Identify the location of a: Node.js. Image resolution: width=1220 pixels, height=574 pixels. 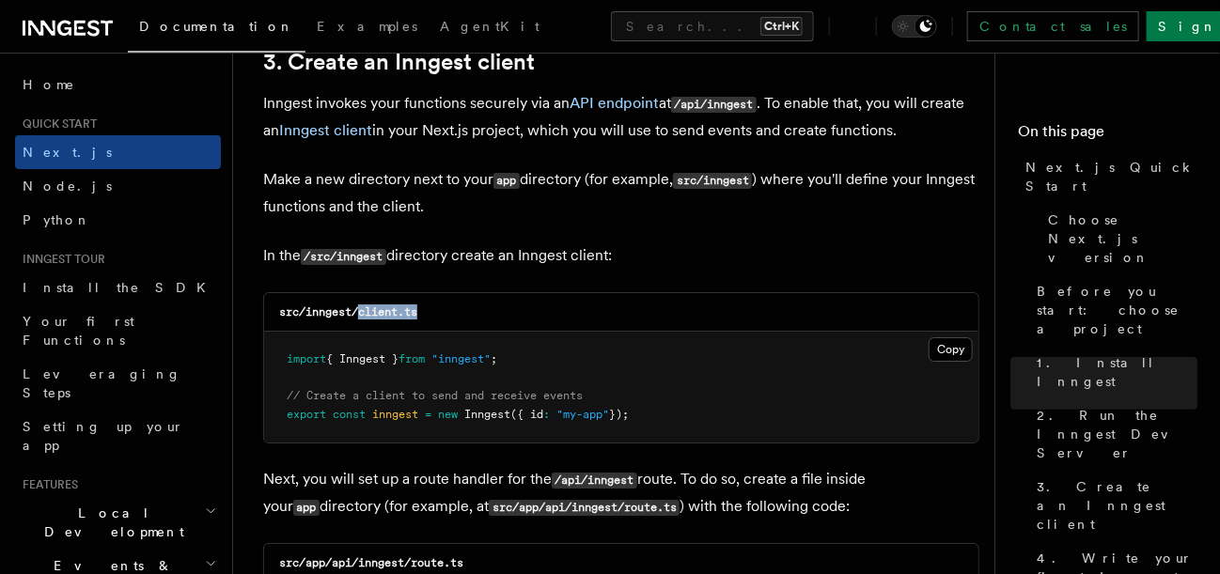
(118, 186).